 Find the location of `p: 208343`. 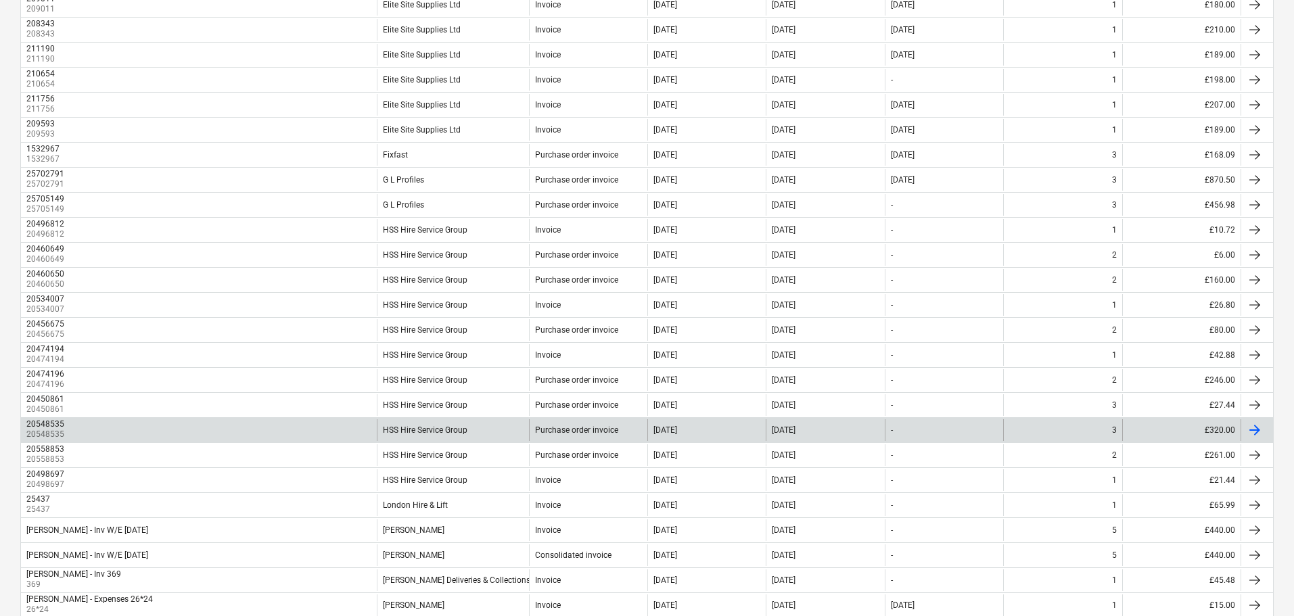

p: 208343 is located at coordinates (42, 34).